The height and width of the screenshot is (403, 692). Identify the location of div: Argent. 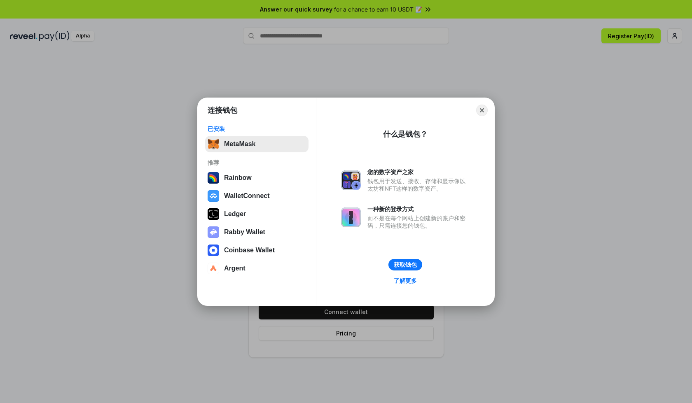
(235, 268).